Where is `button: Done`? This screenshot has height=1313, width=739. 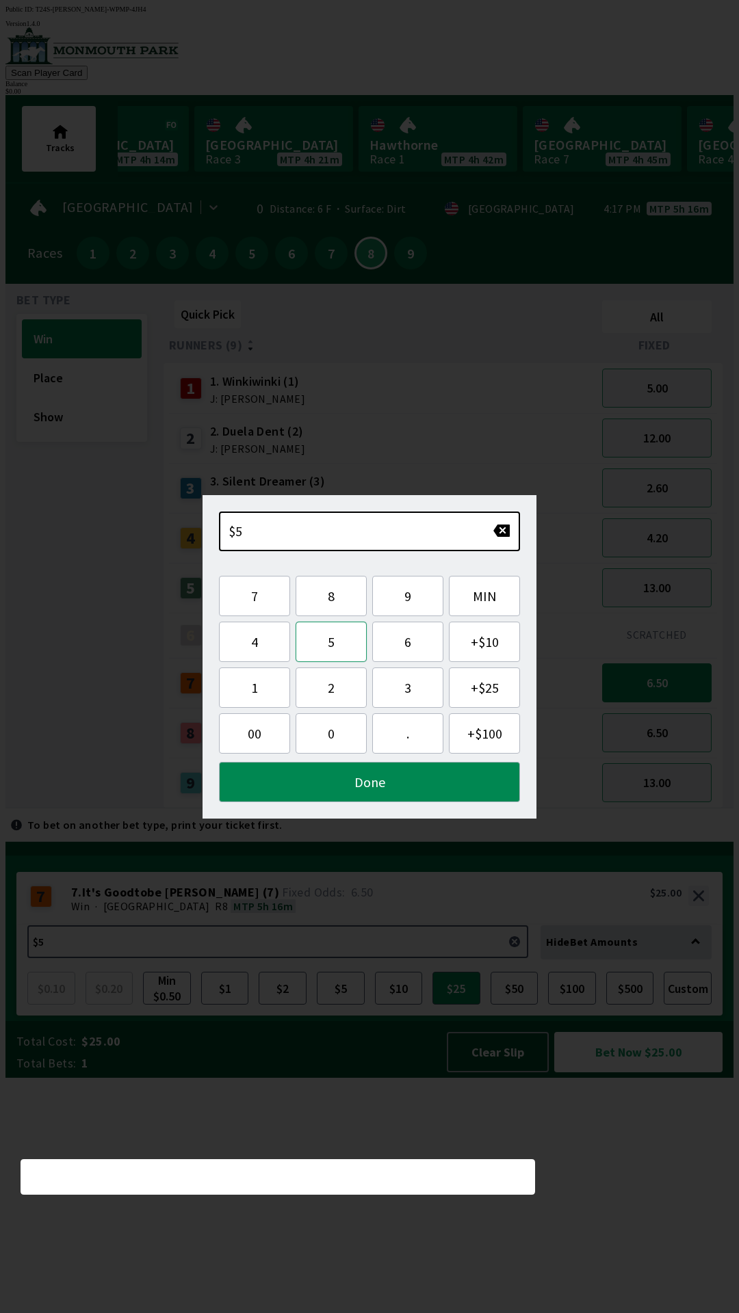 button: Done is located at coordinates (369, 782).